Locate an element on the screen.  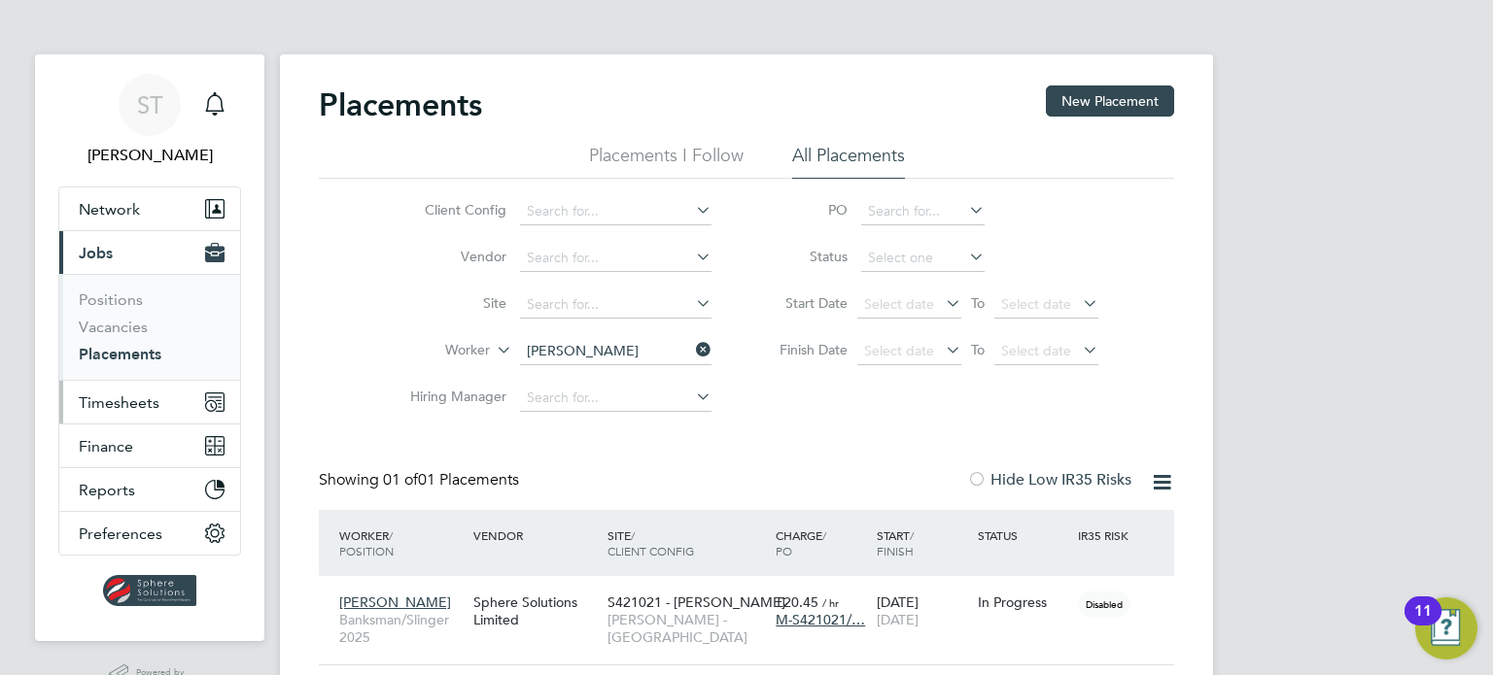
button: Preferences is located at coordinates (150, 533).